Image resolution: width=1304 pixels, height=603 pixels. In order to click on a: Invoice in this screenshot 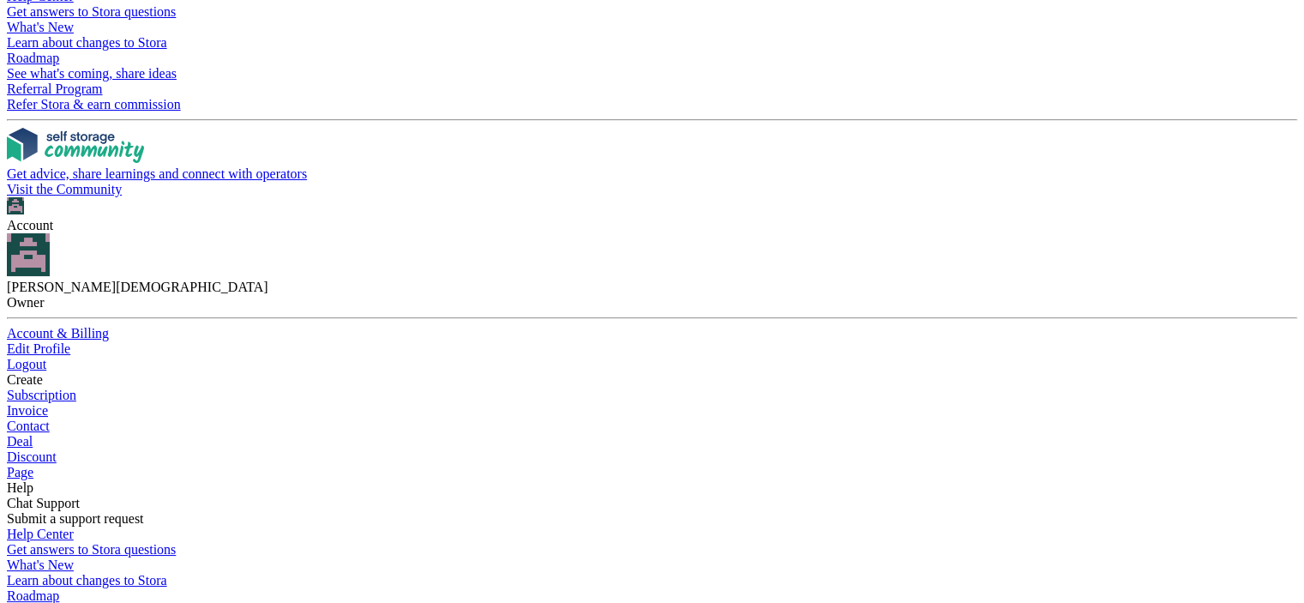, I will do `click(652, 411)`.